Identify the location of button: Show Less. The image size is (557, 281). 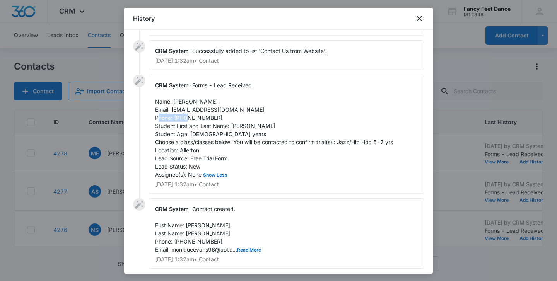
(215, 175).